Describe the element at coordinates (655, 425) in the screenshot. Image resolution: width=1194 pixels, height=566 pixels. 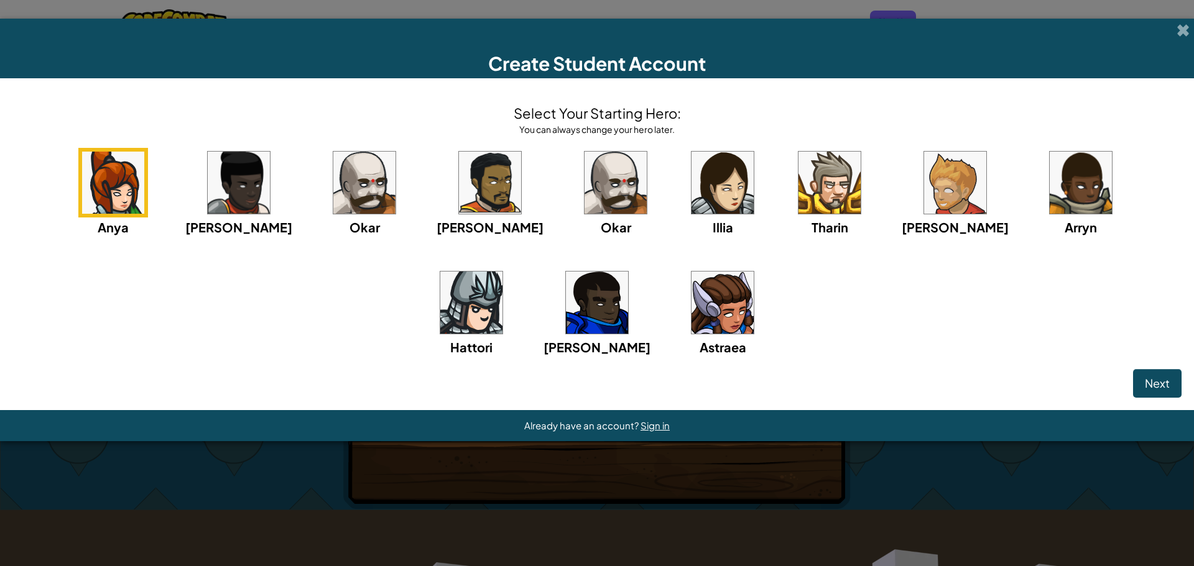
I see `a: Sign in` at that location.